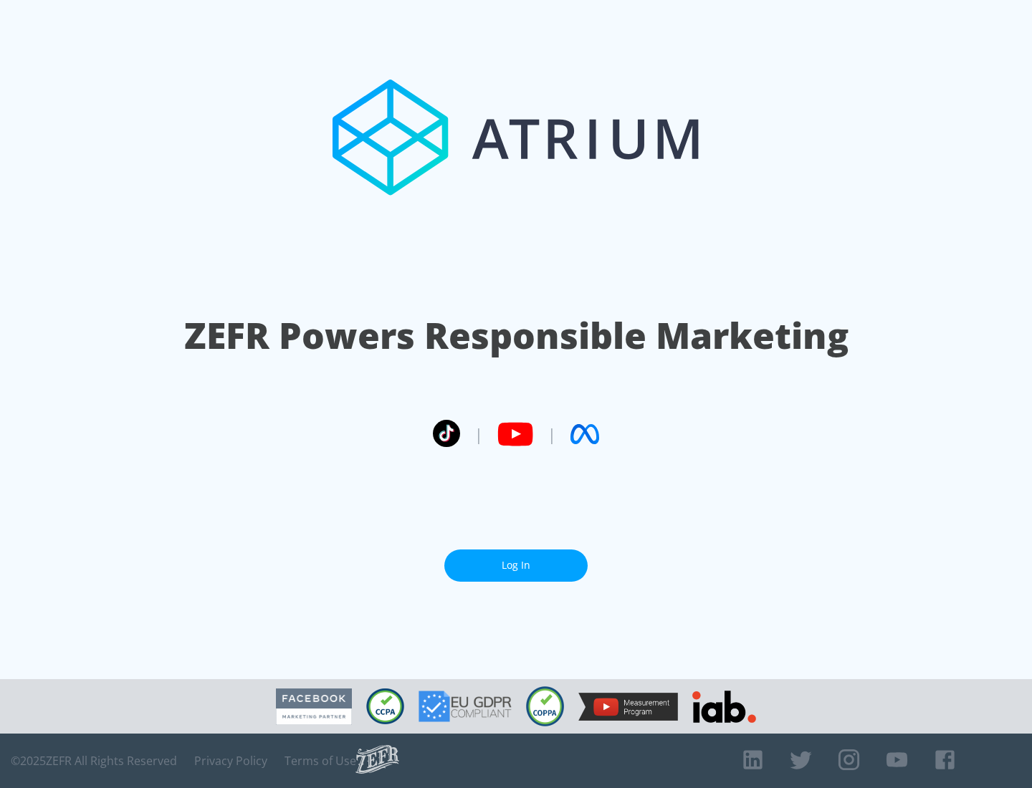  Describe the element at coordinates (516, 335) in the screenshot. I see `h1: ZEFR Powers Responsible Marketing` at that location.